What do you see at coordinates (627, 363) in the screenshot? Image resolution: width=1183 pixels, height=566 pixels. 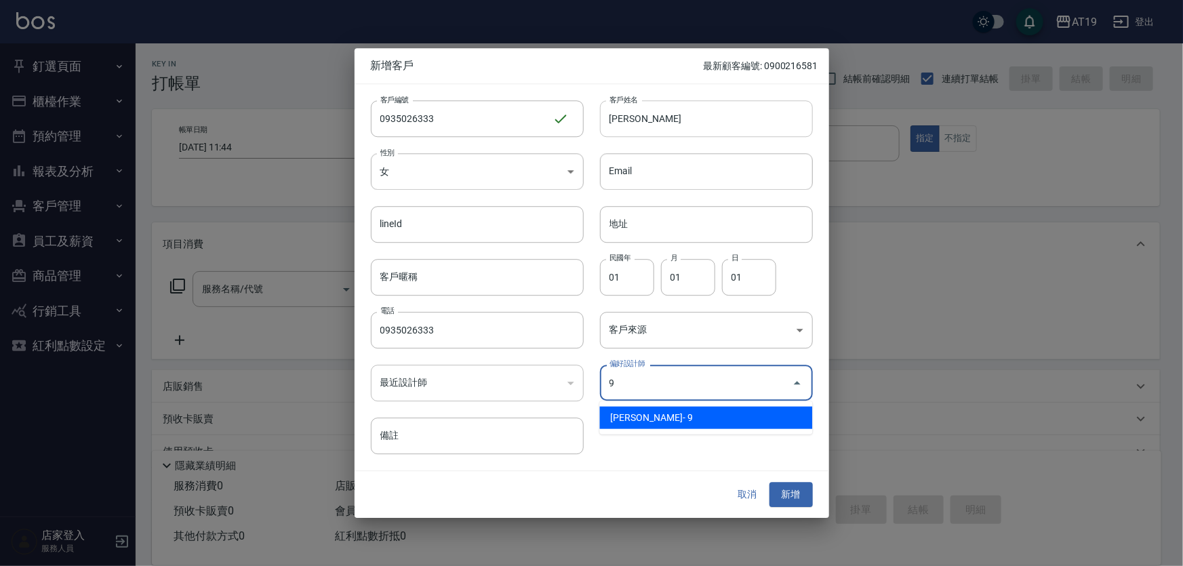 I see `label: 偏好設計師` at bounding box center [627, 363].